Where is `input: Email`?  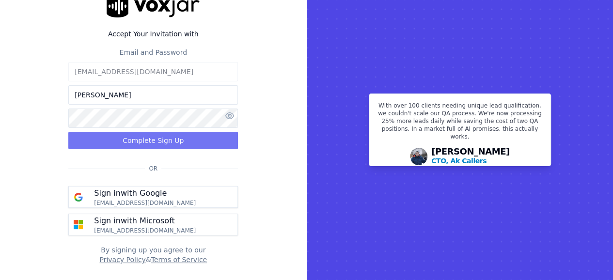 input: Email is located at coordinates (153, 72).